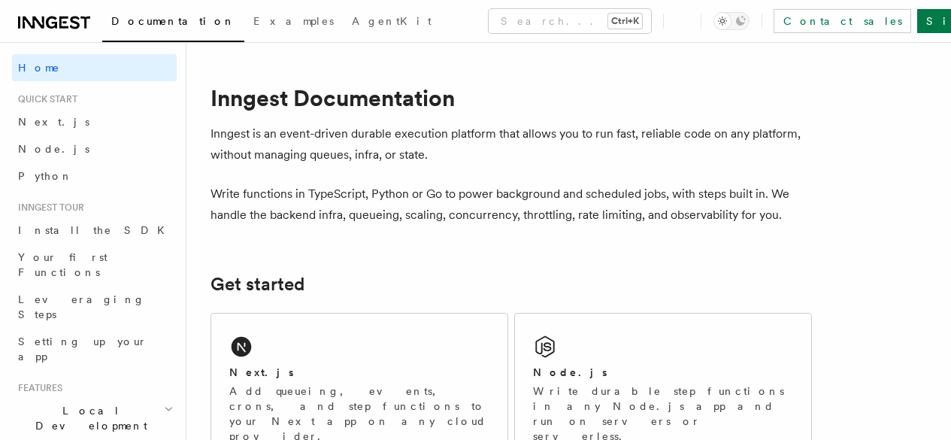 This screenshot has width=951, height=440. Describe the element at coordinates (95, 230) in the screenshot. I see `span: Install the SDK` at that location.